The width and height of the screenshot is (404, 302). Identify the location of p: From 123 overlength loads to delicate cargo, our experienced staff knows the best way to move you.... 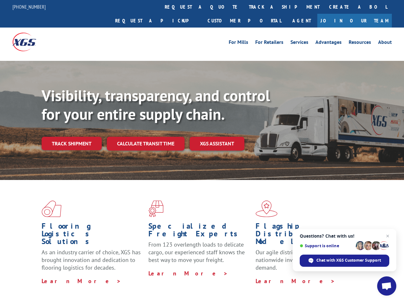
(199, 255).